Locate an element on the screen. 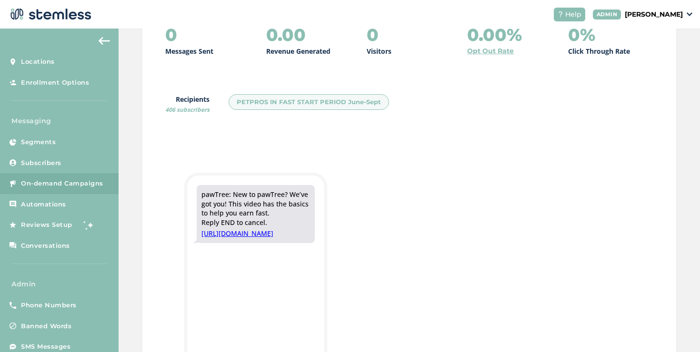 The height and width of the screenshot is (352, 700). div: pawTree: New to pawTree? We’ve got you! This video has the basics to help you earn fast. Reply EN... is located at coordinates (256, 209).